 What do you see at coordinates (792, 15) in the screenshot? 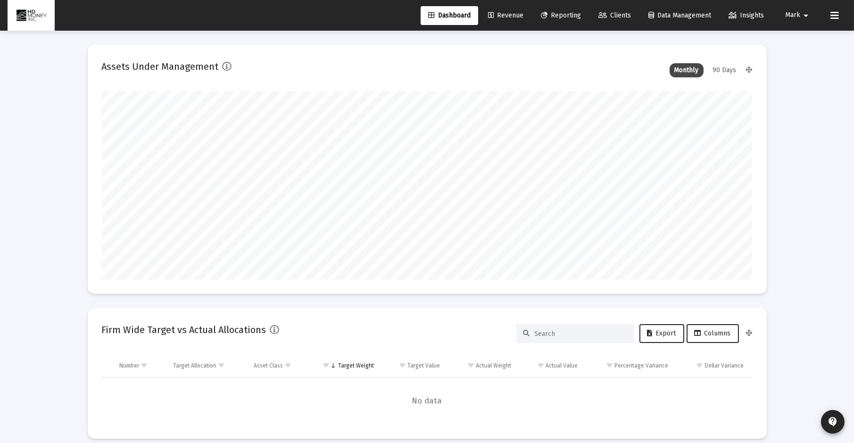
I see `span: Mark` at bounding box center [792, 15].